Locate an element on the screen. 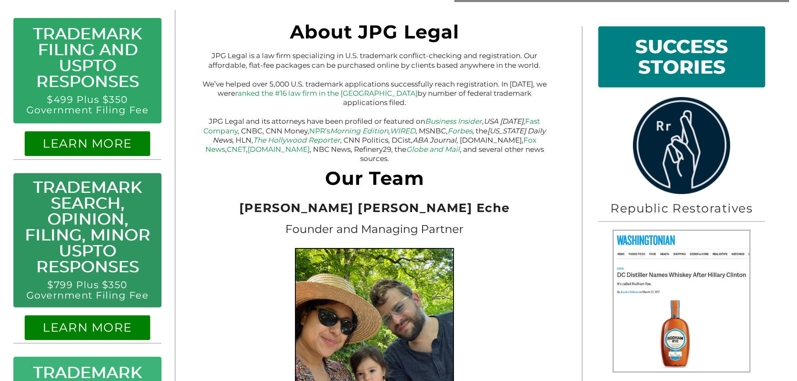  h1: About JPG Legal is located at coordinates (374, 34).